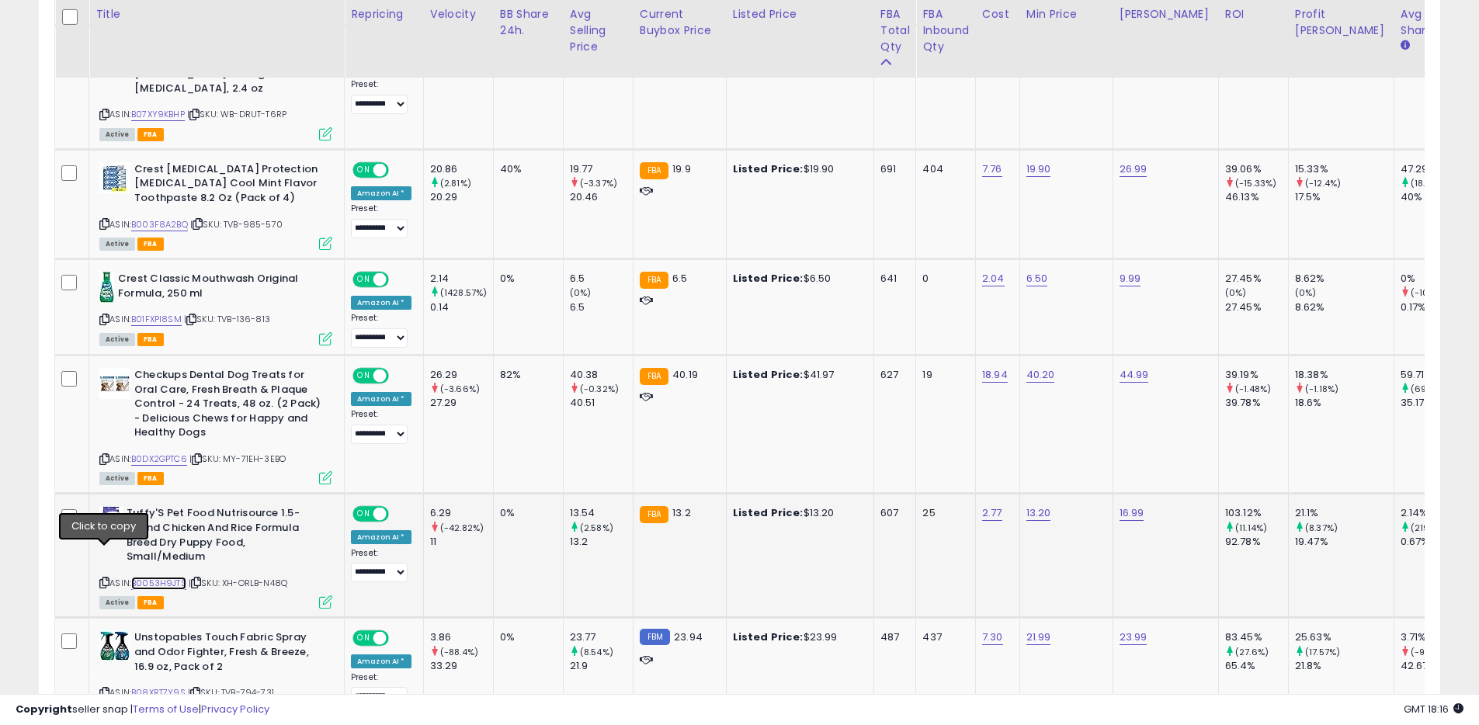 The image size is (1479, 725). What do you see at coordinates (1321, 528) in the screenshot?
I see `small: (8.37%)` at bounding box center [1321, 528].